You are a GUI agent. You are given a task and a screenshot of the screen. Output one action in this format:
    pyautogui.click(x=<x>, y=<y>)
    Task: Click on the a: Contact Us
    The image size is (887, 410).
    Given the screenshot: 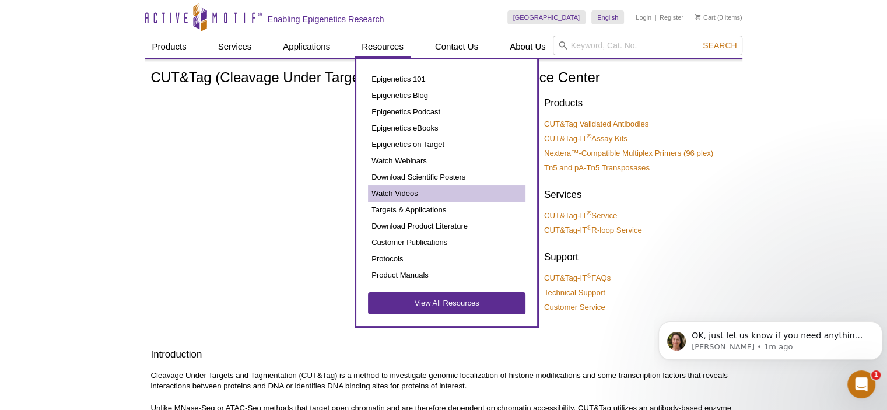 What is the action you would take?
    pyautogui.click(x=457, y=47)
    